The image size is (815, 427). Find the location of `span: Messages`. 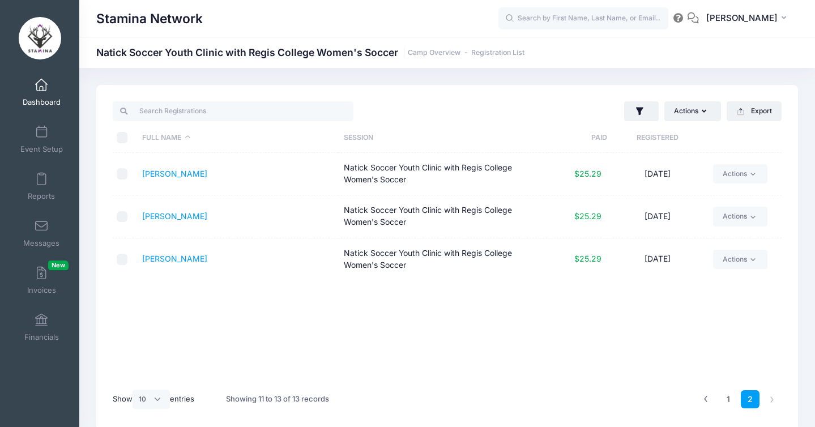

span: Messages is located at coordinates (41, 243).